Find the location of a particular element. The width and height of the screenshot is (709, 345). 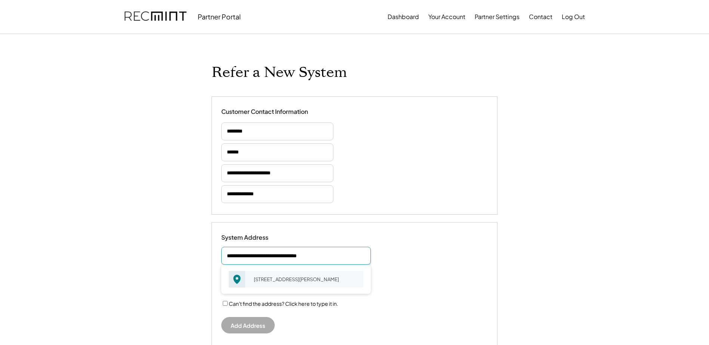

button: Your Account is located at coordinates (446, 17).